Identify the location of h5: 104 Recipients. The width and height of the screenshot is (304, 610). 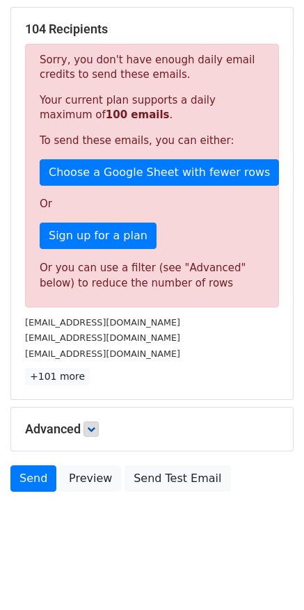
(152, 29).